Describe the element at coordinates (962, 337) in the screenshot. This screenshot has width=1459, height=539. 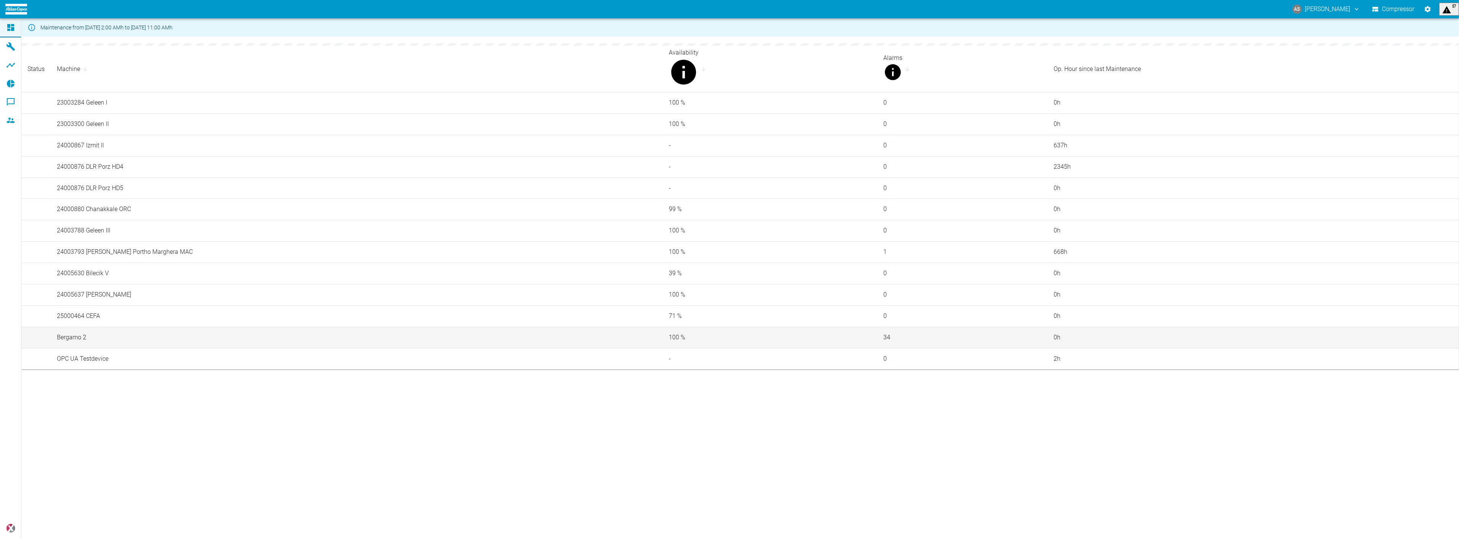
I see `td: 34` at that location.